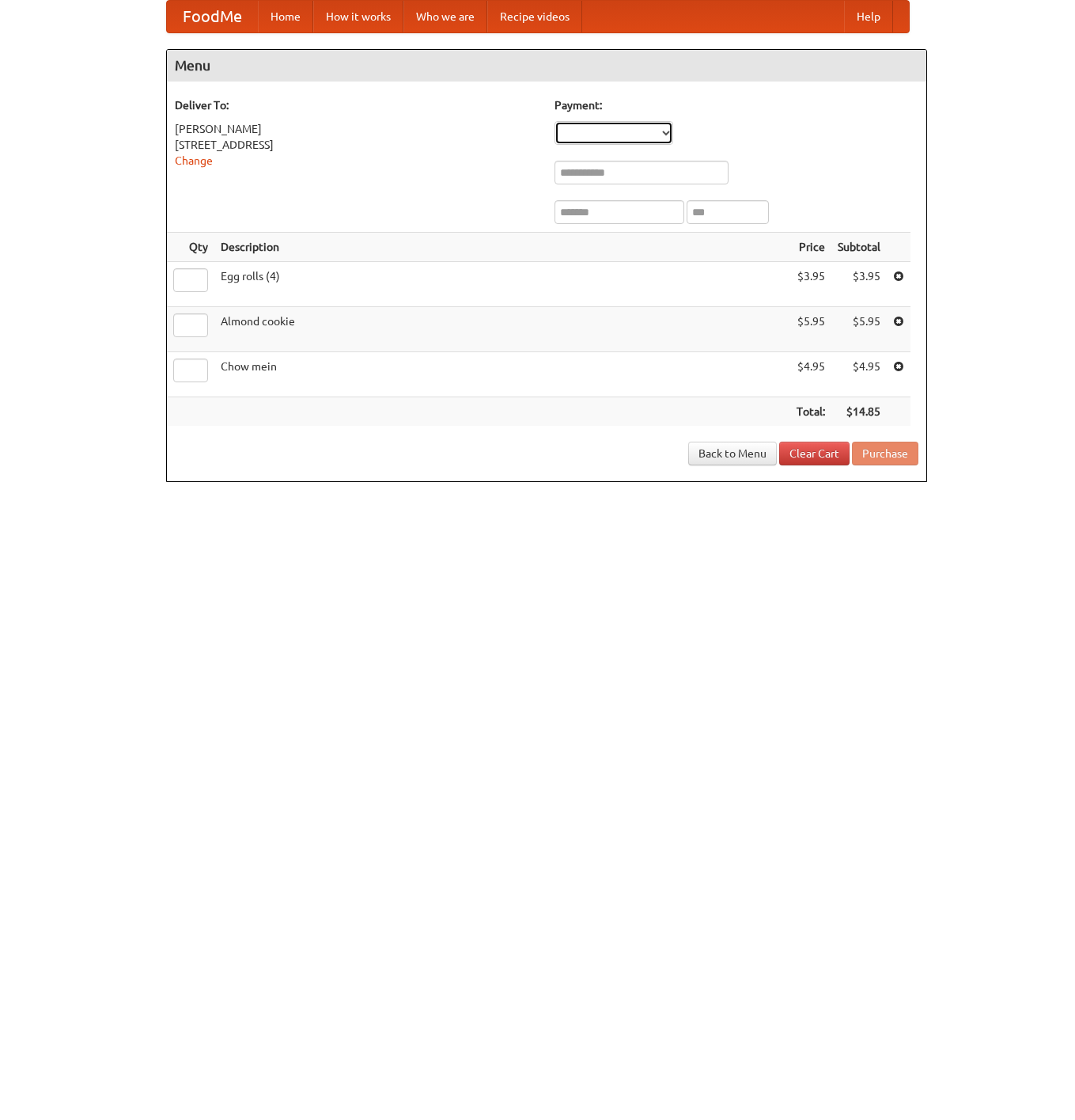 The width and height of the screenshot is (1075, 1120). Describe the element at coordinates (547, 66) in the screenshot. I see `h4: Menu` at that location.